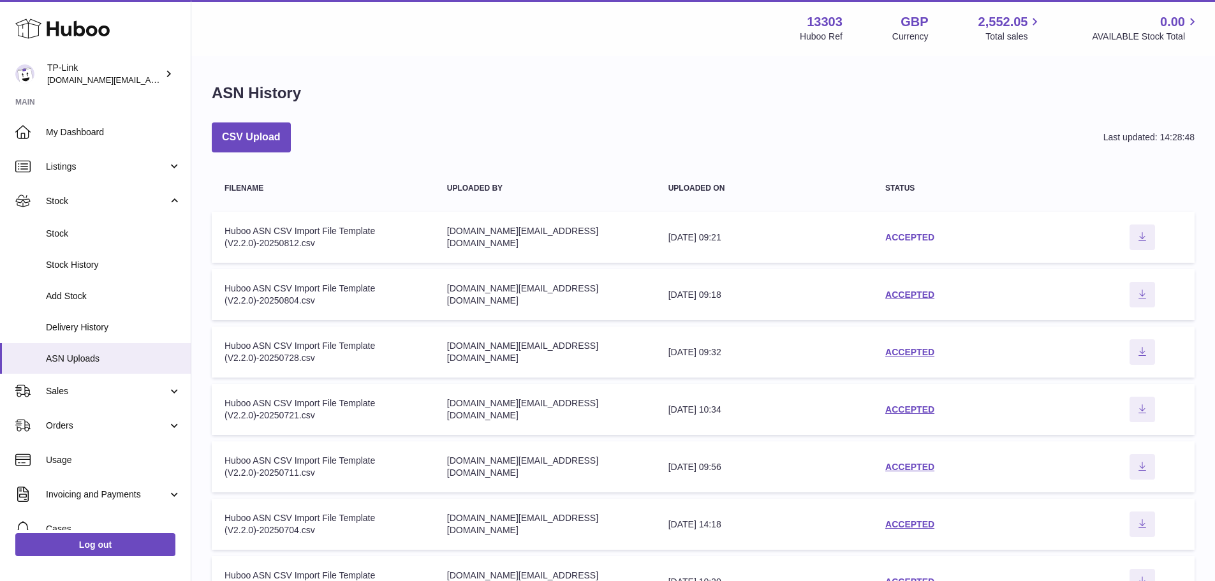 The width and height of the screenshot is (1215, 581). I want to click on div: Huboo ASN CSV Import File Template (V2.2.0)-20250721.csv, so click(323, 409).